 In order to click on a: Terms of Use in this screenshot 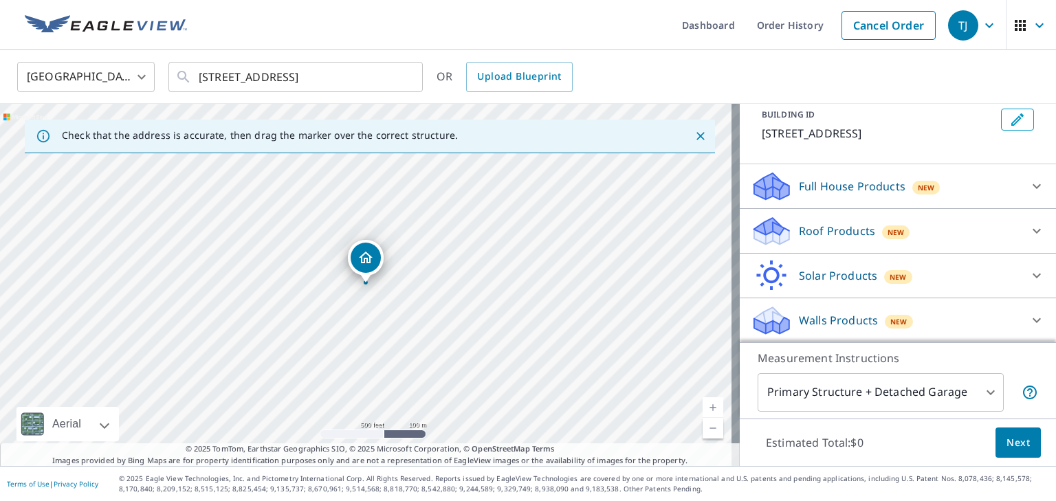, I will do `click(28, 484)`.